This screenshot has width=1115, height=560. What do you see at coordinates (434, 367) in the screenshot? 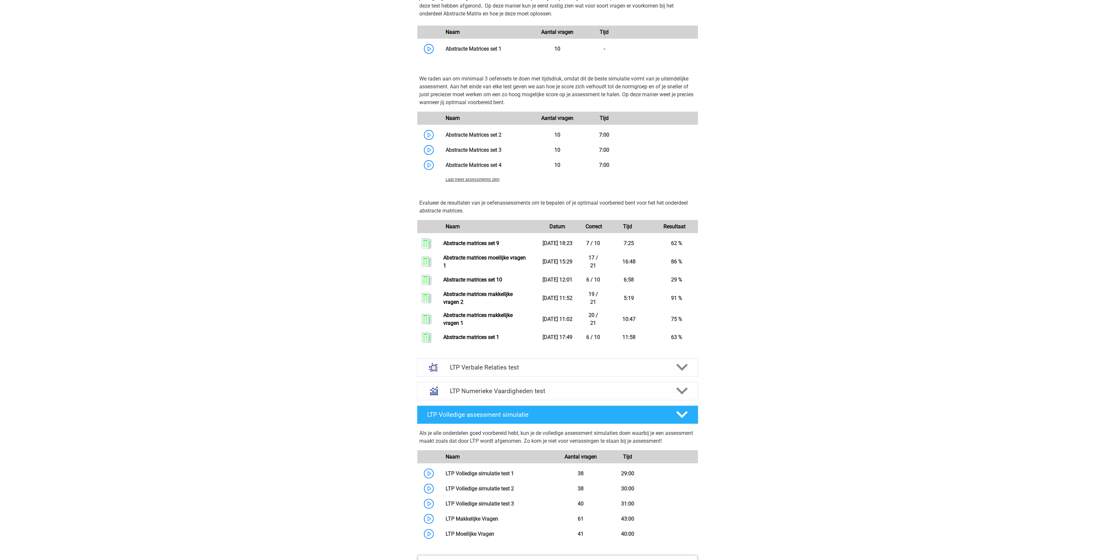
I see `img: analogieen` at bounding box center [434, 367].